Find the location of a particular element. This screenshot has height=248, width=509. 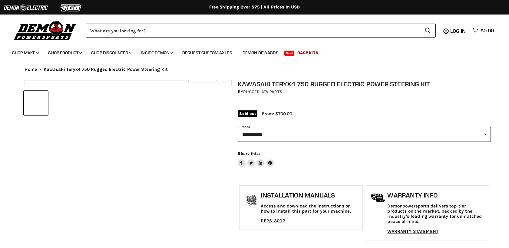

a: Home is located at coordinates (31, 69).